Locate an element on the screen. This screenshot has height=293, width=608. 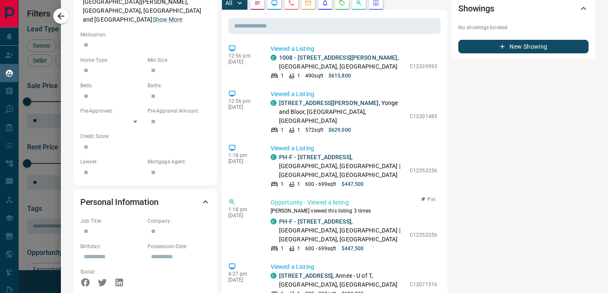
p: $615,800 is located at coordinates (340, 76).